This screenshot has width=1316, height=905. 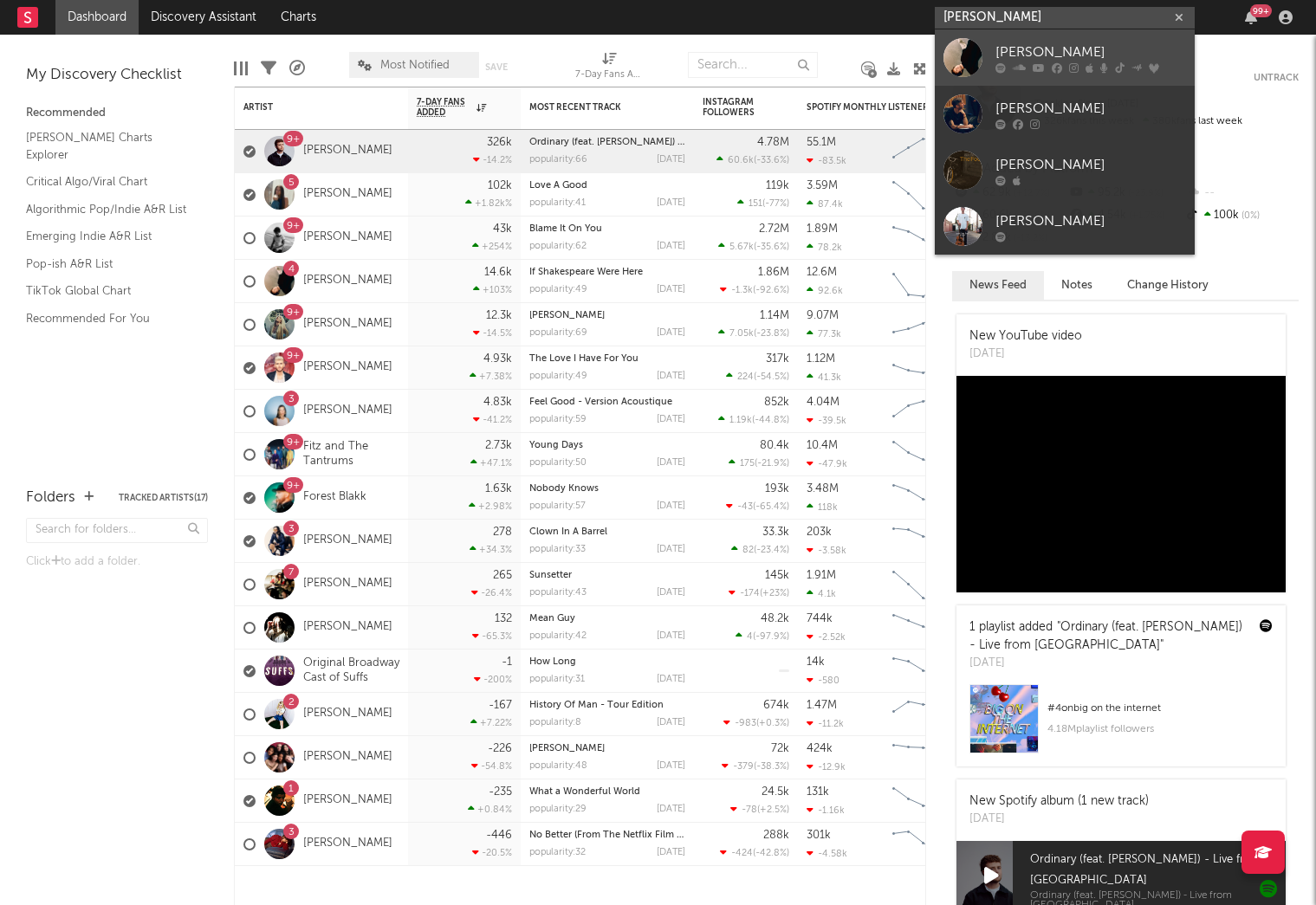 What do you see at coordinates (558, 462) in the screenshot?
I see `div: popularity: 50` at bounding box center [558, 462].